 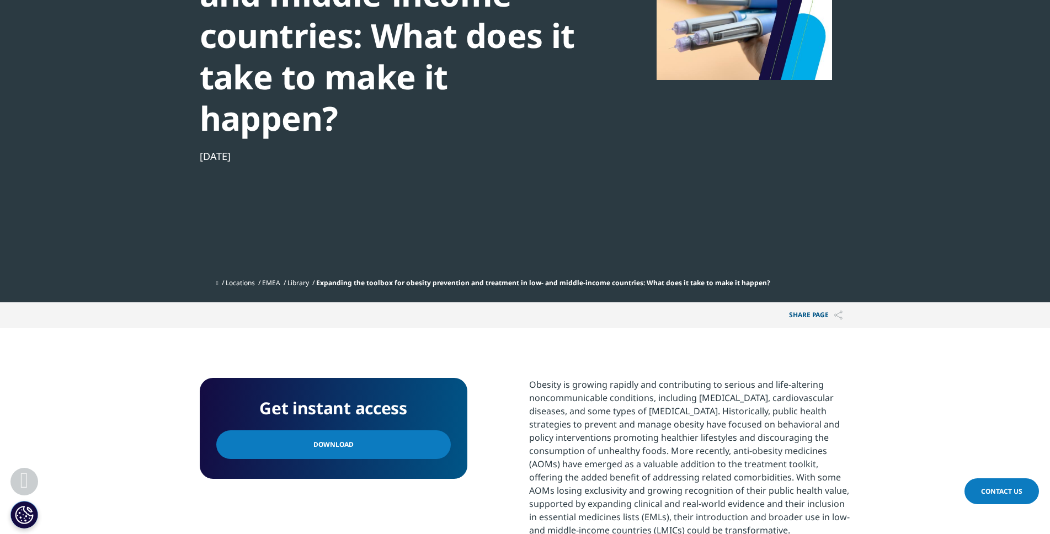 What do you see at coordinates (240, 282) in the screenshot?
I see `a: Locations` at bounding box center [240, 282].